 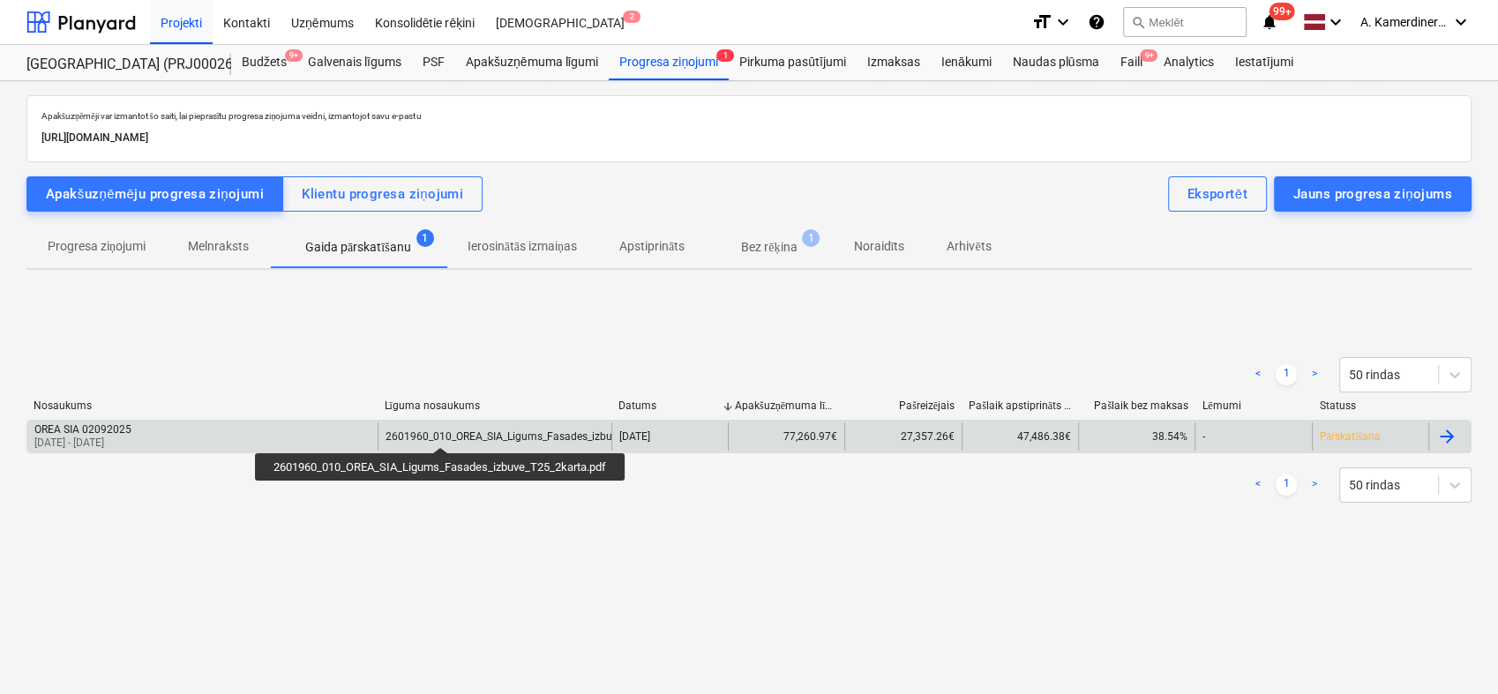 What do you see at coordinates (1371, 406) in the screenshot?
I see `div: Statuss` at bounding box center [1371, 406].